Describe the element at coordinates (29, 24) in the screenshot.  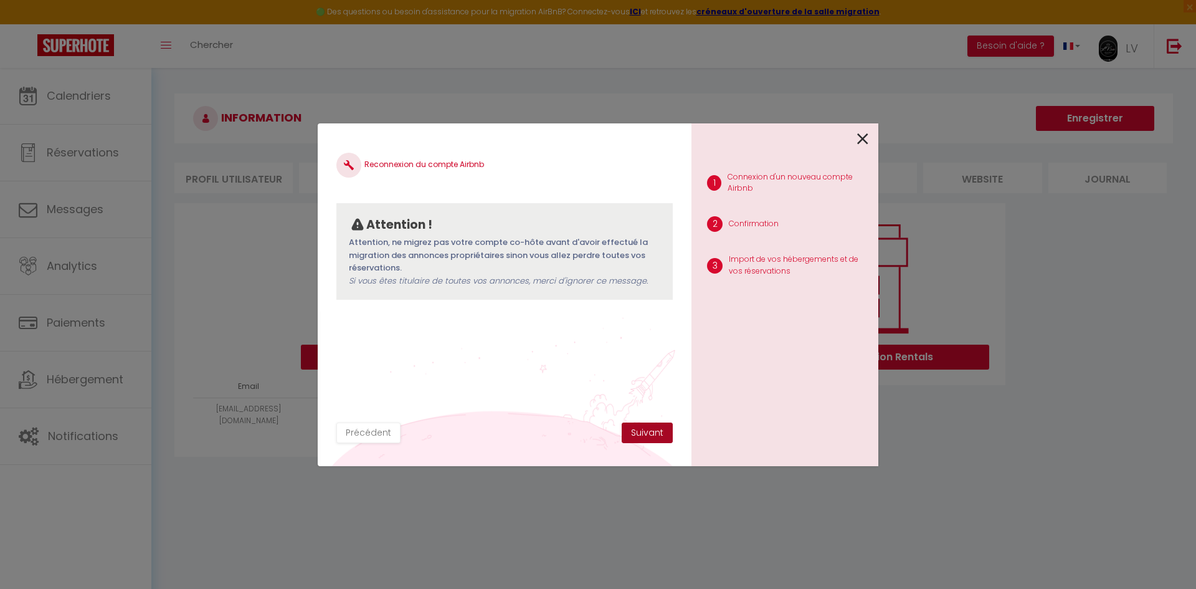
I see `button: Ouvrir le widget de chat LiveChat` at that location.